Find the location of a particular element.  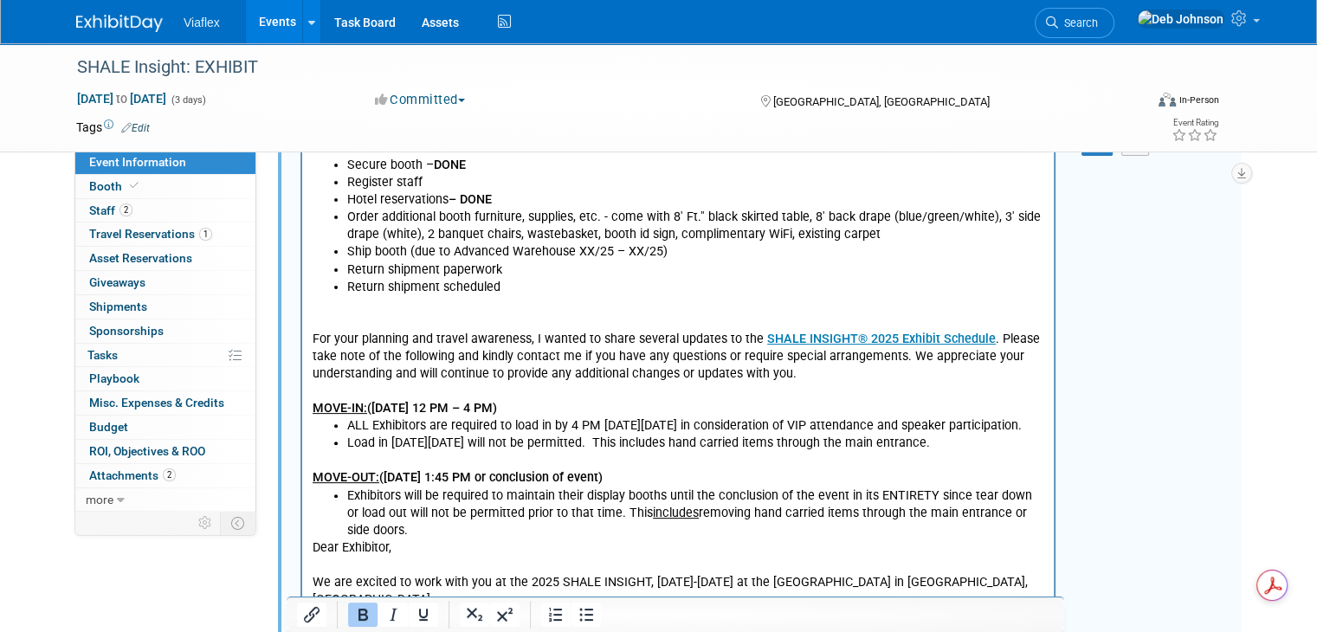

a: Tasks is located at coordinates (165, 355).